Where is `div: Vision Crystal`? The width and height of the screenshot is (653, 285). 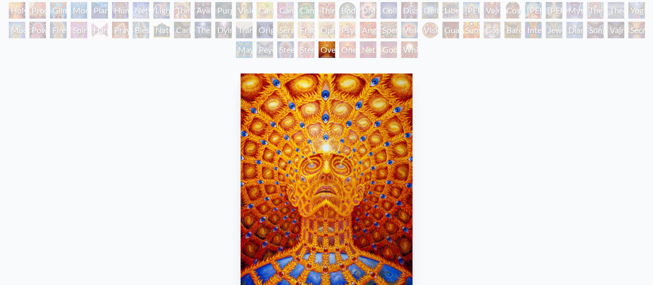
div: Vision Crystal is located at coordinates (409, 30).